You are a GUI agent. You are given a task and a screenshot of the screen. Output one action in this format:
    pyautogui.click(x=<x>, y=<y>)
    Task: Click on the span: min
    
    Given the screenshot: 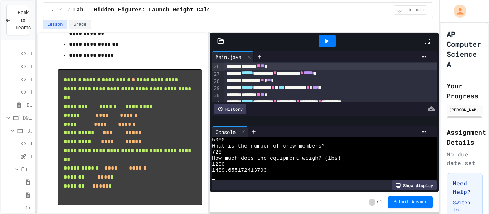 What is the action you would take?
    pyautogui.click(x=420, y=10)
    